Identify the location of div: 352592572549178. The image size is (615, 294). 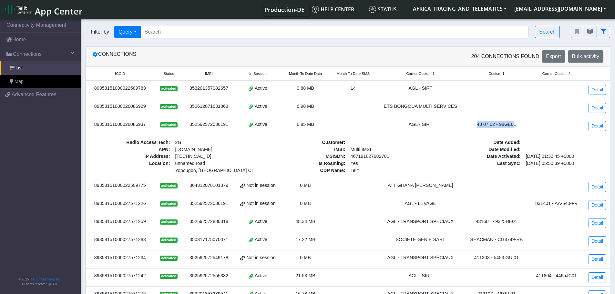
(209, 258).